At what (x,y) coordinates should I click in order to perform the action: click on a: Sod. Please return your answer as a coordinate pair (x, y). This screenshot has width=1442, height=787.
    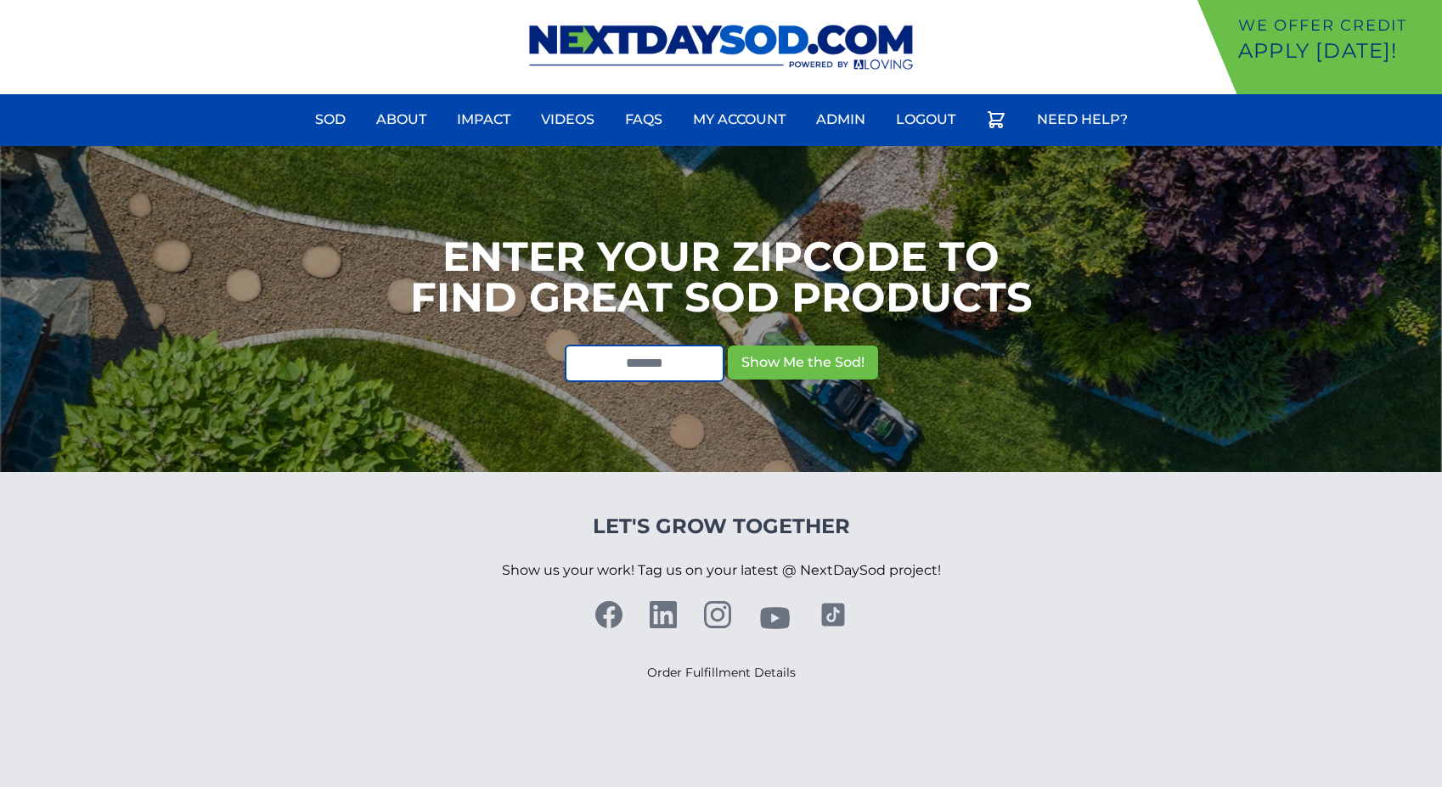
    Looking at the image, I should click on (330, 120).